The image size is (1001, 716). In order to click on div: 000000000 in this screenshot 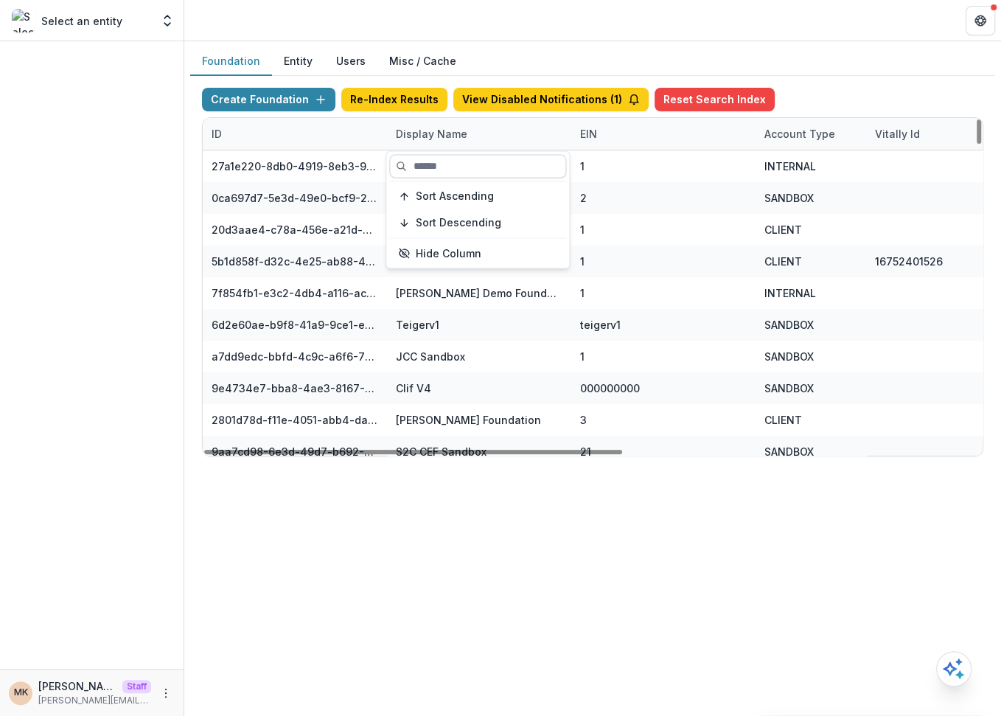, I will do `click(610, 388)`.